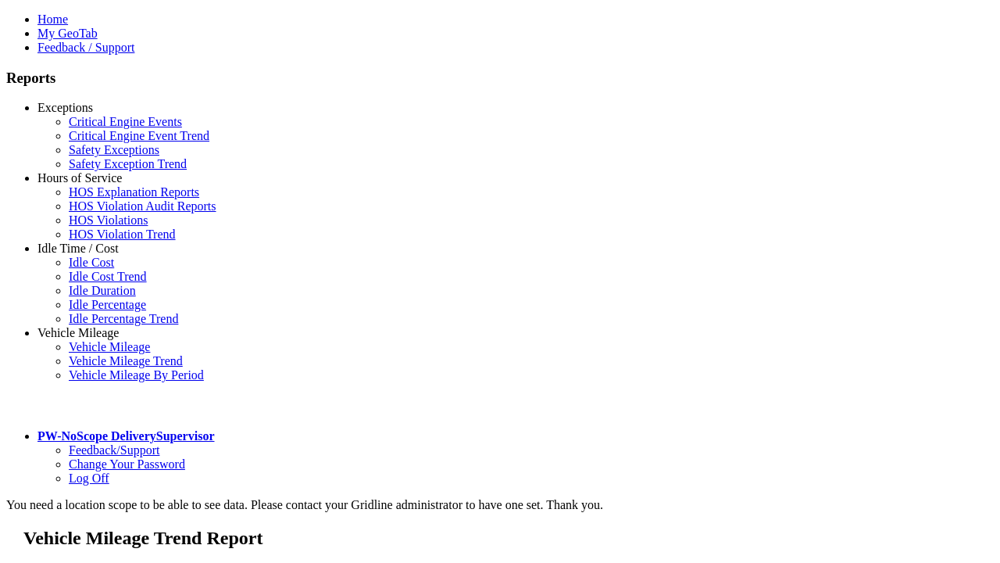 This screenshot has height=563, width=1000. I want to click on a: Exceptions, so click(65, 107).